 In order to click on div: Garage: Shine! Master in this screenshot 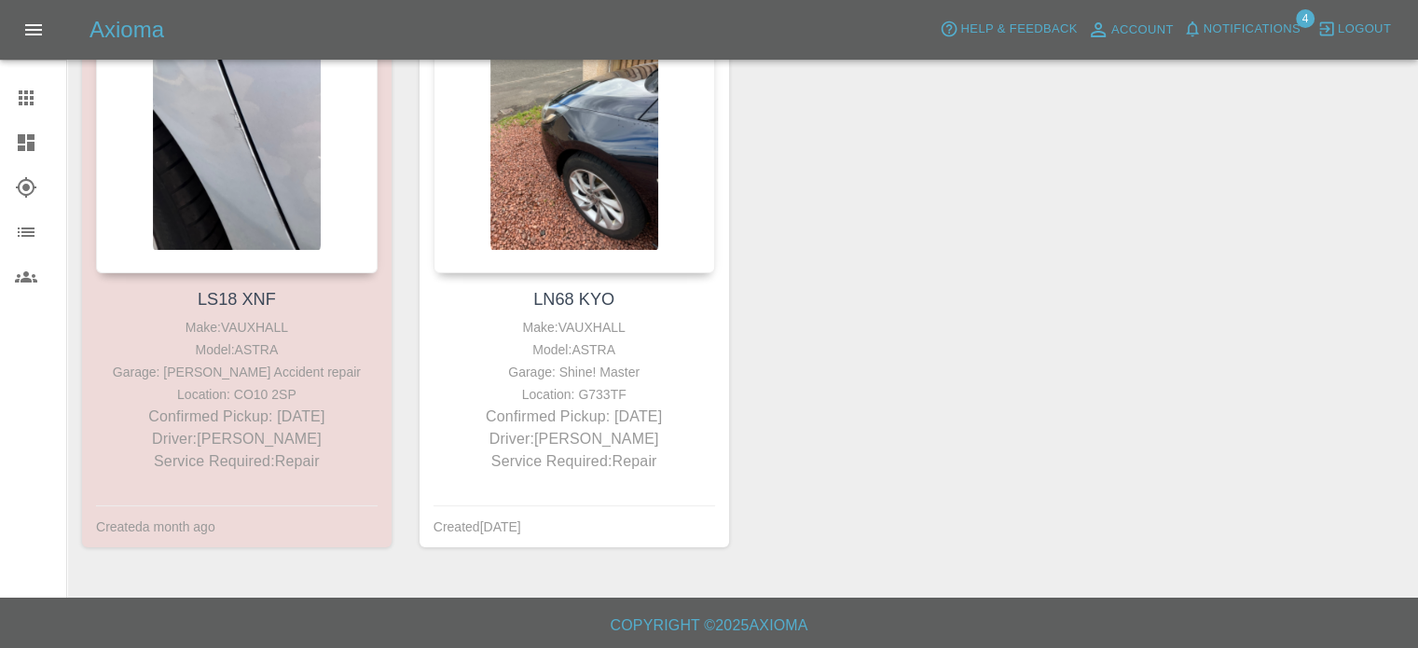, I will do `click(574, 372)`.